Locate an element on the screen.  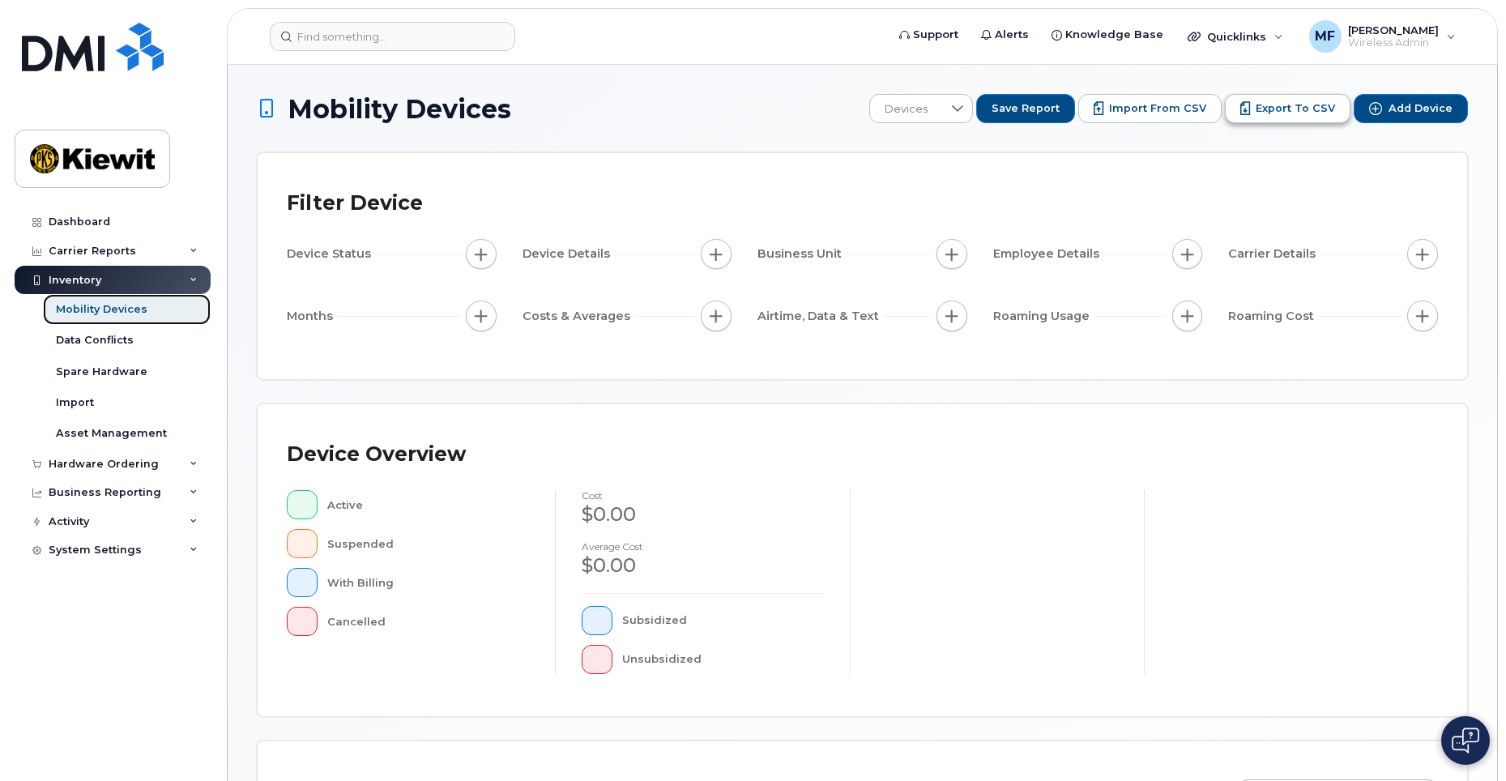
span: Devices is located at coordinates (906, 109).